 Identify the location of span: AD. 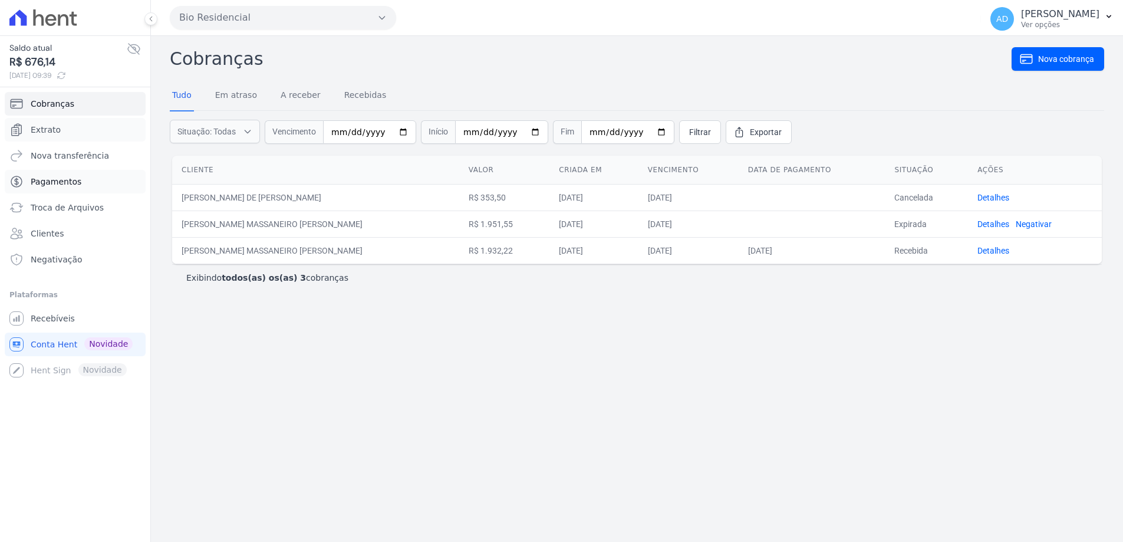
(1002, 19).